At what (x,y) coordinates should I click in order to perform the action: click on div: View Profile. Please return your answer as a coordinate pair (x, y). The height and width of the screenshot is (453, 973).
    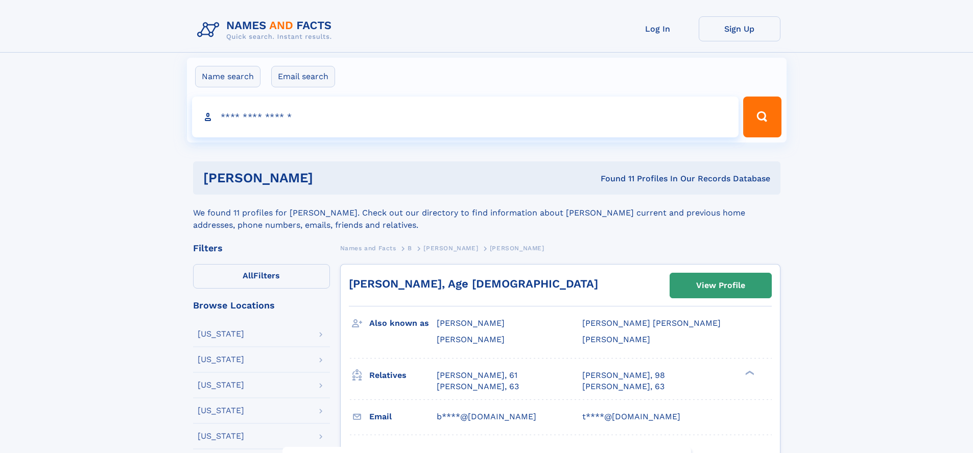
    Looking at the image, I should click on (720, 285).